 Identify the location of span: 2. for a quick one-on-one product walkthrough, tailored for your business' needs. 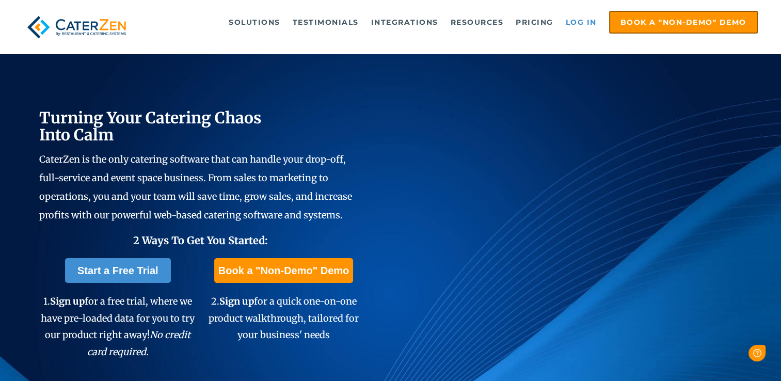
(283, 318).